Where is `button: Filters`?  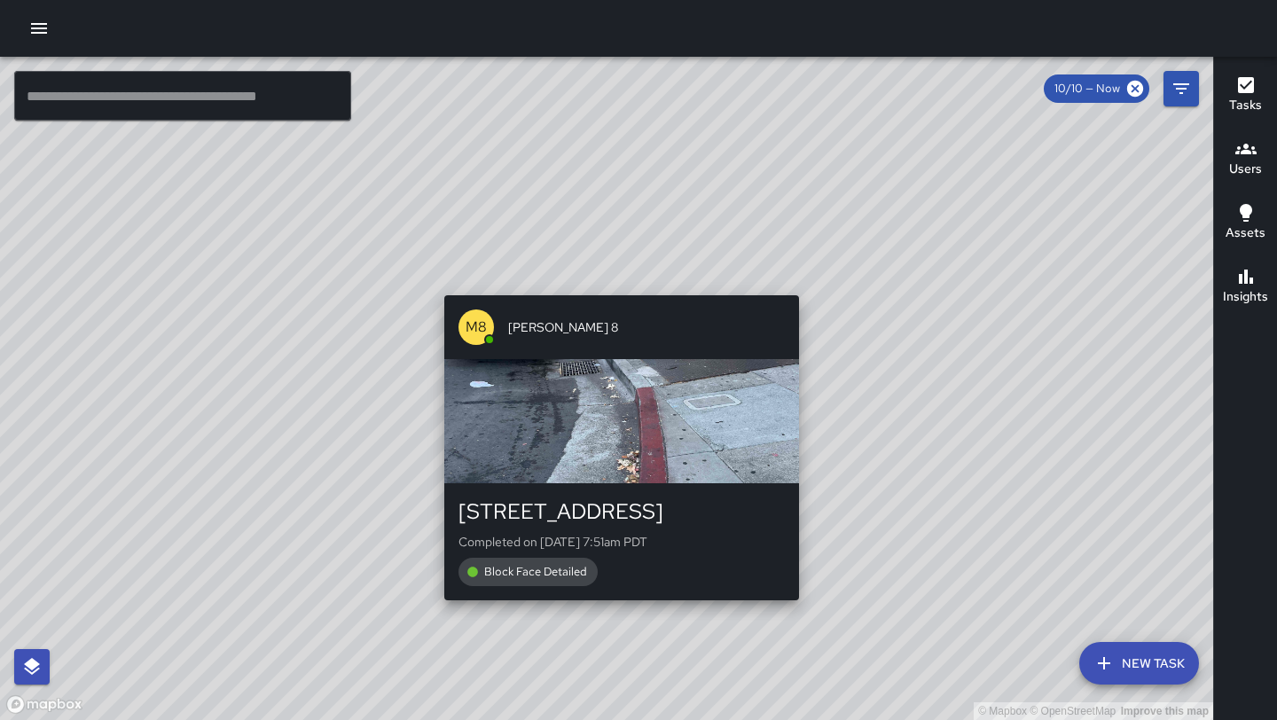 button: Filters is located at coordinates (1182, 89).